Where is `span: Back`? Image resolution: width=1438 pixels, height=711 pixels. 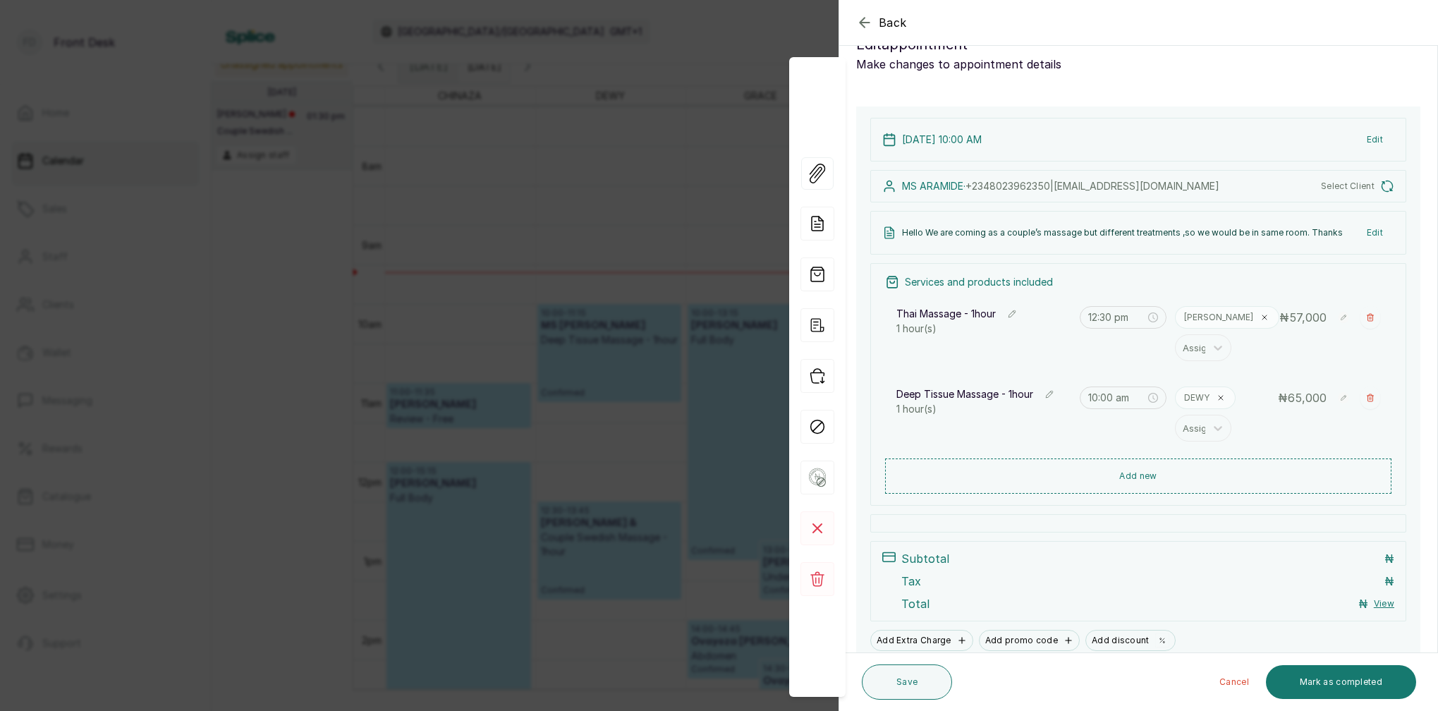
span: Back is located at coordinates (893, 23).